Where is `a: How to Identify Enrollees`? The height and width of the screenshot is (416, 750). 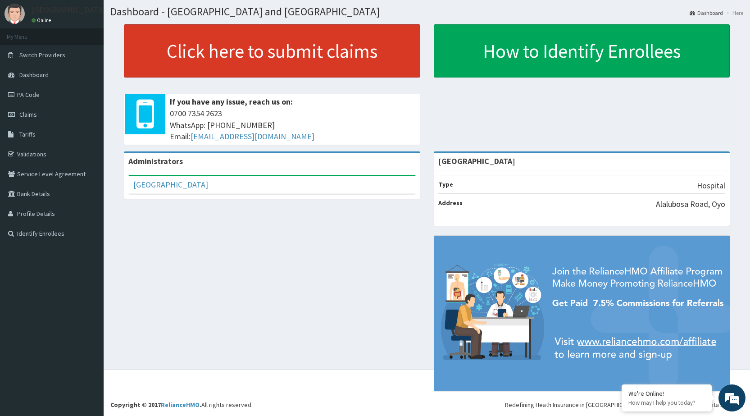
a: How to Identify Enrollees is located at coordinates (582, 51).